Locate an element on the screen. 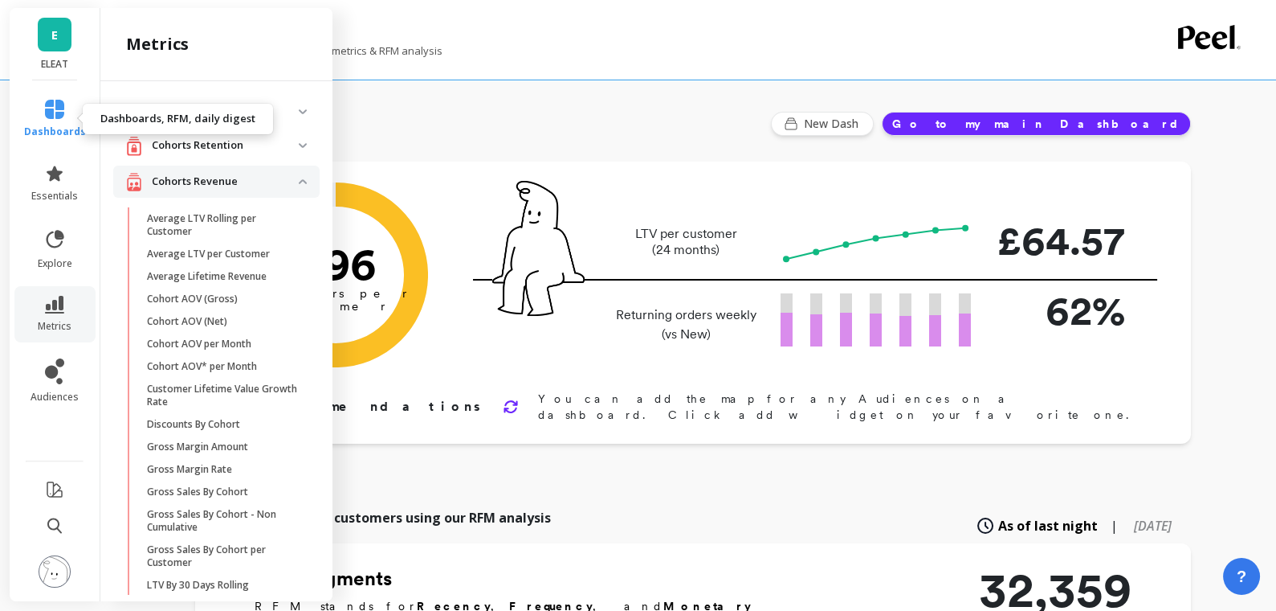 The height and width of the screenshot is (611, 1276). p: LTV per customer (24 months) is located at coordinates (686, 242).